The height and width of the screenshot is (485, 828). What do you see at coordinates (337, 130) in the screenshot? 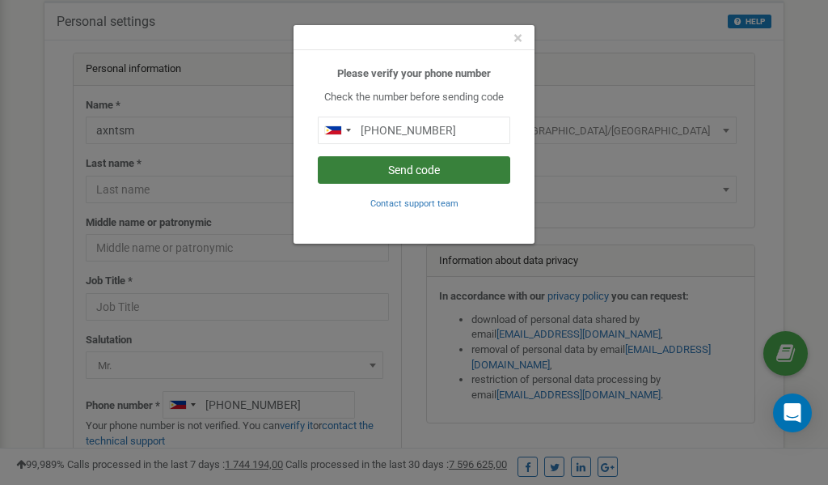
I see `div: Telephone country code` at bounding box center [337, 130].